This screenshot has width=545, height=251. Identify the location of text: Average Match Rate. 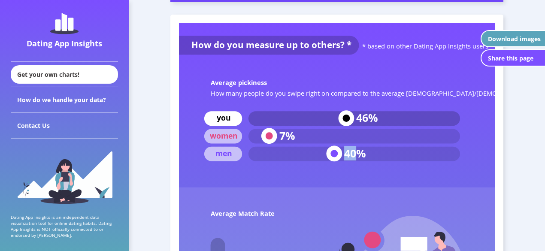
(242, 213).